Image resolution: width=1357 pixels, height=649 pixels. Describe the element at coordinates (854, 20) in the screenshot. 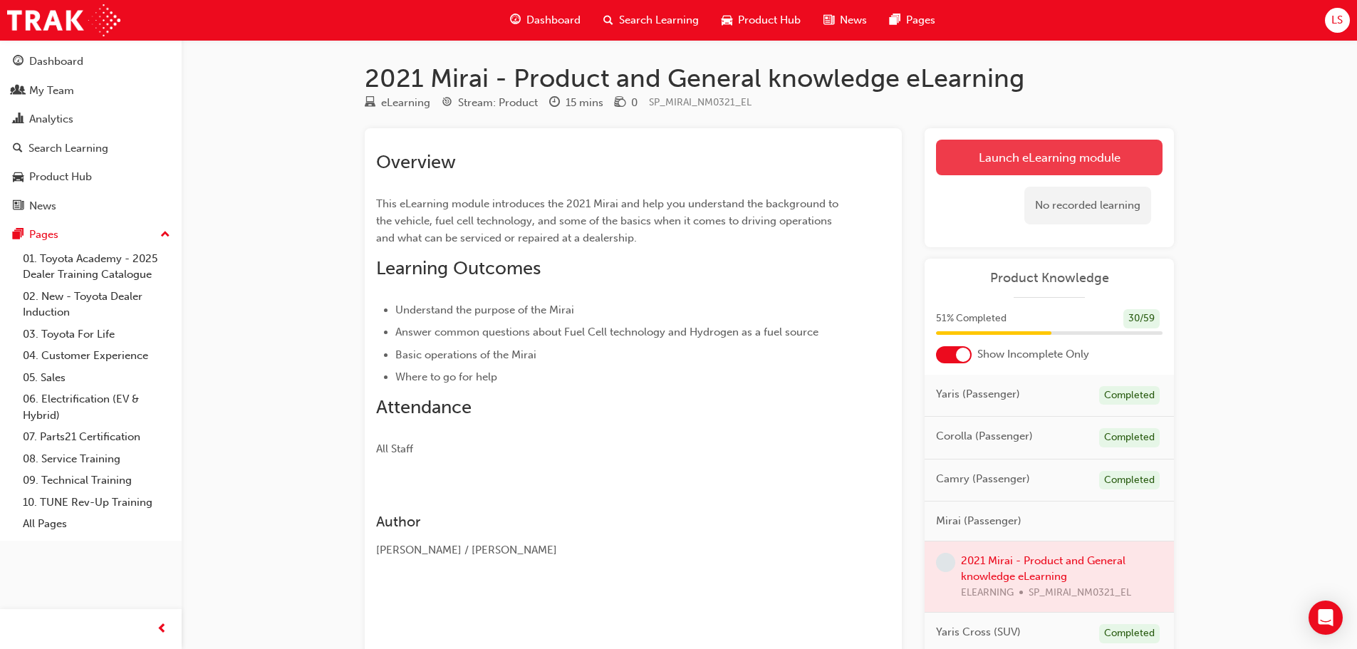

I see `span: News` at that location.